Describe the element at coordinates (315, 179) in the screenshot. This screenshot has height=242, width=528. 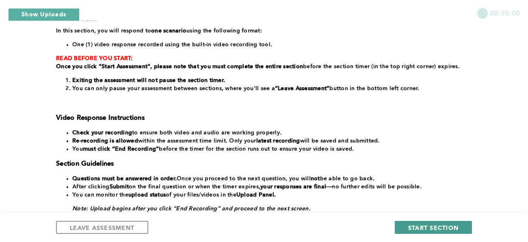
I see `strong: not` at that location.